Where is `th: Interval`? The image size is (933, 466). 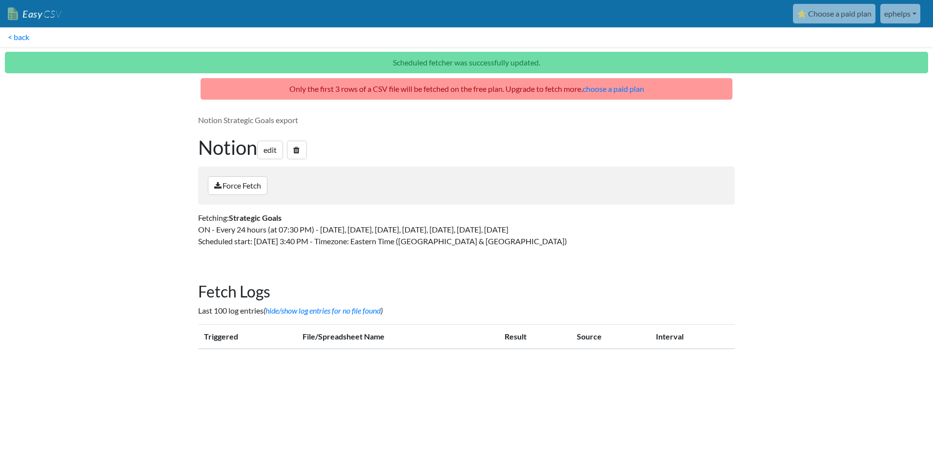 th: Interval is located at coordinates (693, 337).